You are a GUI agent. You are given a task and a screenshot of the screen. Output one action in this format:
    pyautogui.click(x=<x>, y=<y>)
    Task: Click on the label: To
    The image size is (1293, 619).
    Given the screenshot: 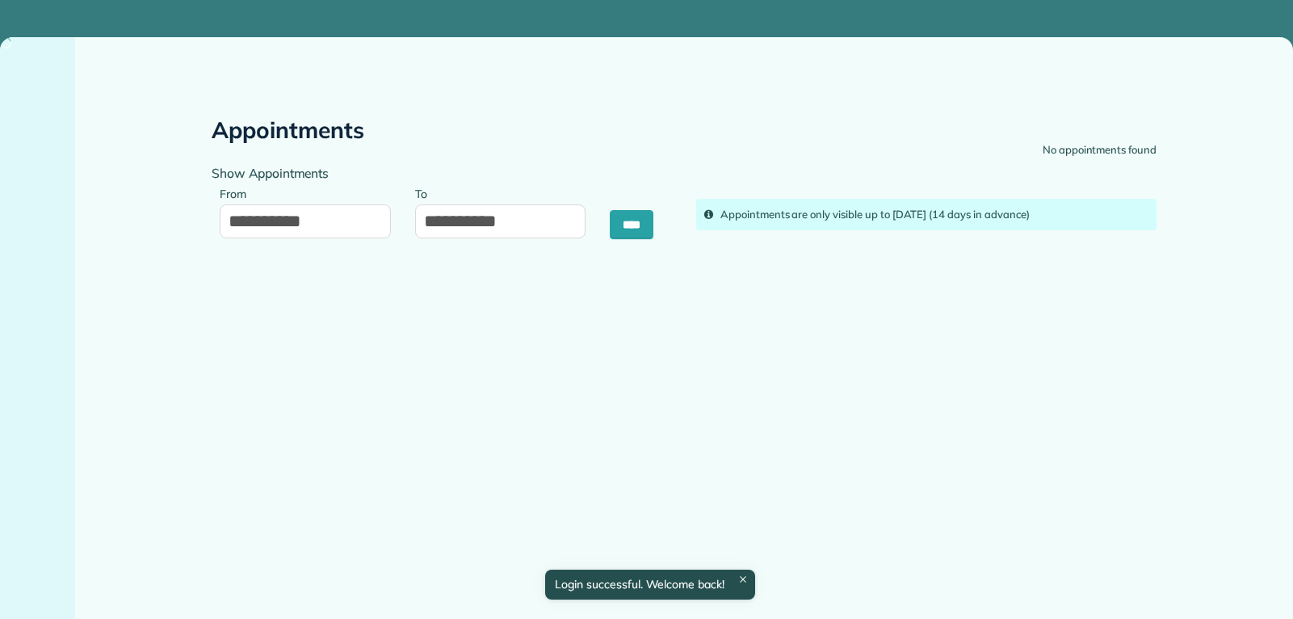 What is the action you would take?
    pyautogui.click(x=425, y=192)
    